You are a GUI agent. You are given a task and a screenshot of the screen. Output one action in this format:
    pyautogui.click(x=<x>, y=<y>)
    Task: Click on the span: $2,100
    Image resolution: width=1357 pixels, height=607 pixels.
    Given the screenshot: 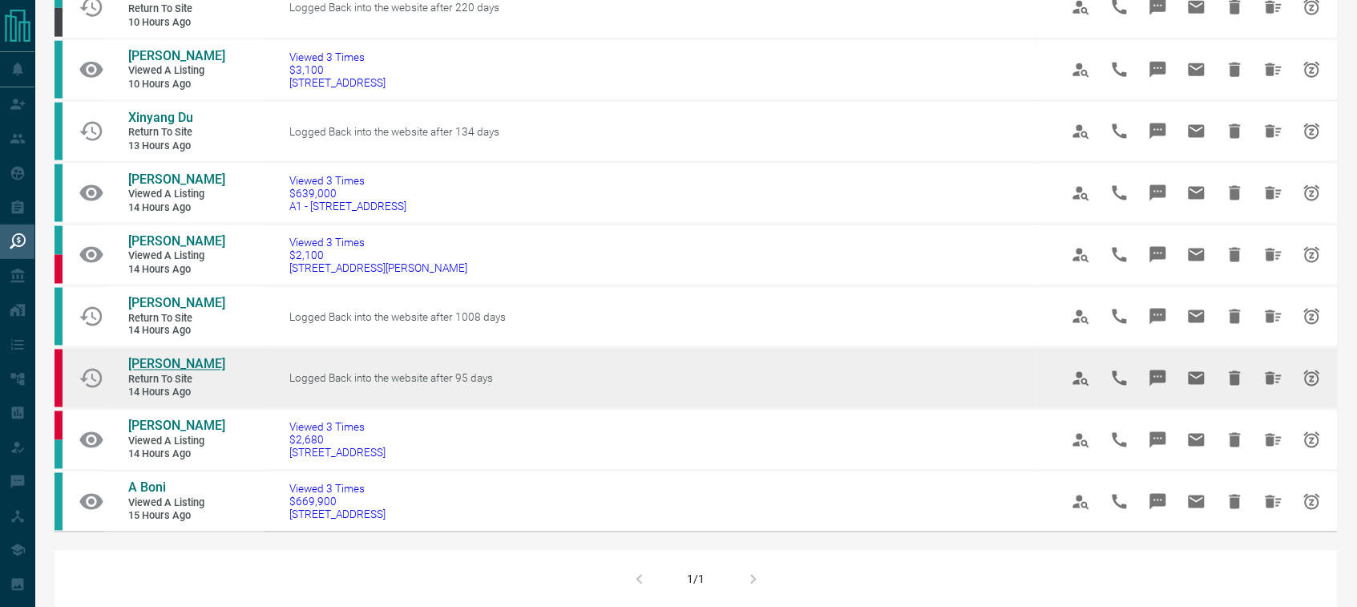 What is the action you would take?
    pyautogui.click(x=378, y=255)
    